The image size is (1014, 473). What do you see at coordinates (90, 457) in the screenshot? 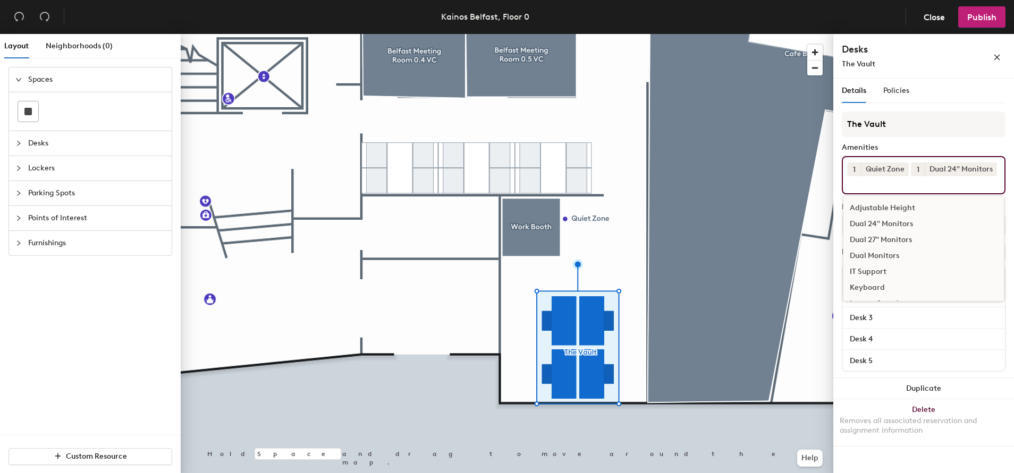
I see `button: Custom Resource` at bounding box center [90, 457].